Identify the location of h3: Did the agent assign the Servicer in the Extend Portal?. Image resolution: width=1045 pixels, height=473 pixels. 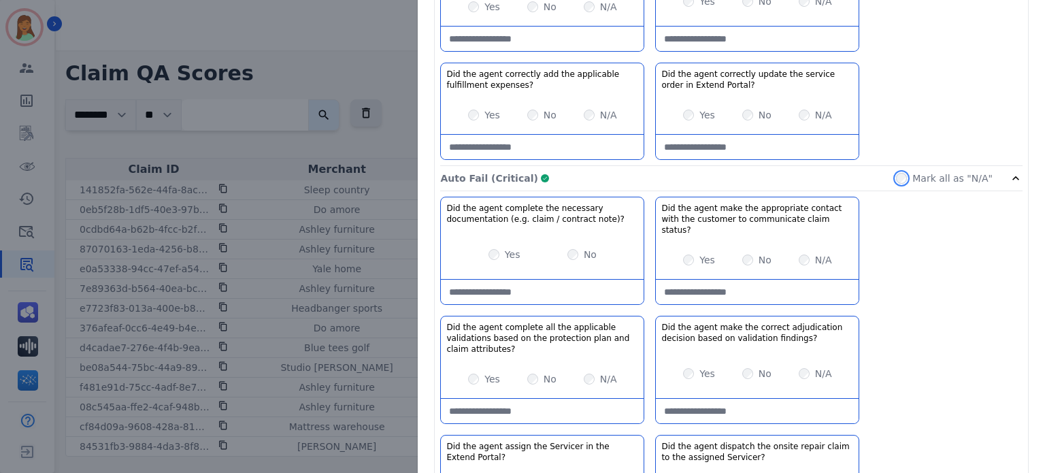
(542, 452).